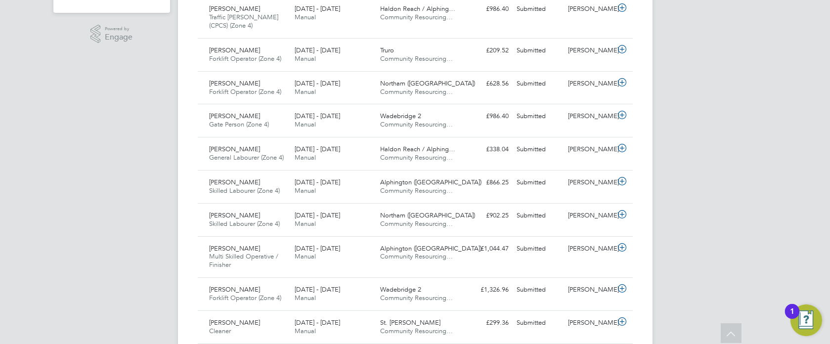 This screenshot has width=830, height=344. Describe the element at coordinates (487, 290) in the screenshot. I see `div: £1,326.96` at that location.